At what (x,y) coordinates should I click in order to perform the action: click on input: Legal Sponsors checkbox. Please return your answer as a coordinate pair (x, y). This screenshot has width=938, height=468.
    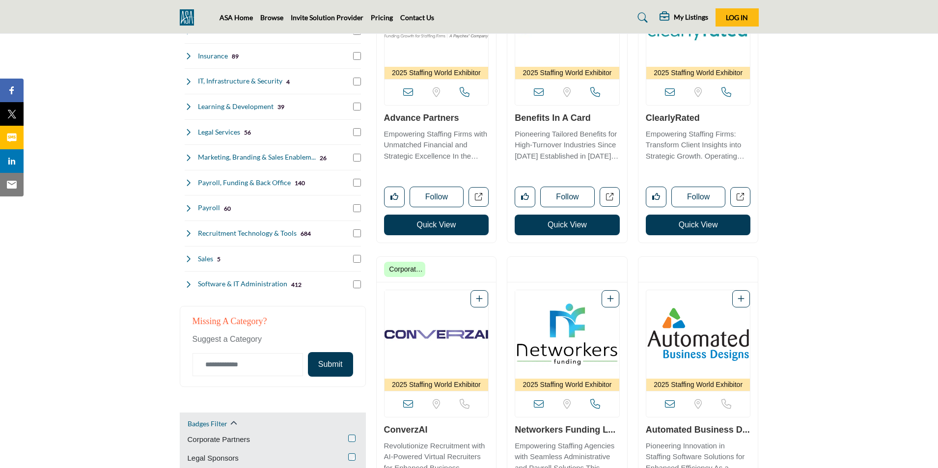
    Looking at the image, I should click on (352, 457).